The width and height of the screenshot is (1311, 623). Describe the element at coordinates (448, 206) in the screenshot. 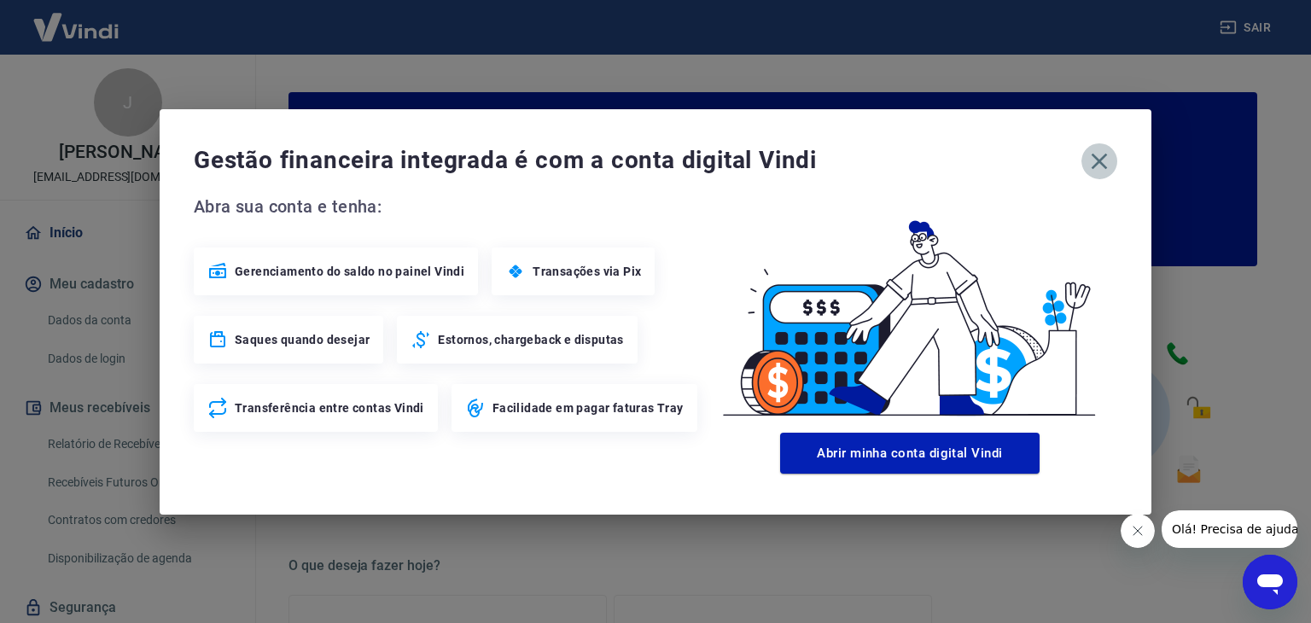

I see `span: Abra sua conta e tenha:` at that location.